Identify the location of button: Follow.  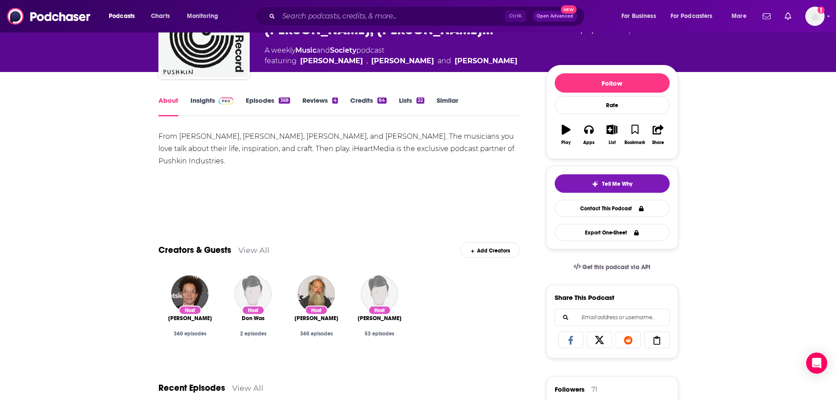
(612, 83).